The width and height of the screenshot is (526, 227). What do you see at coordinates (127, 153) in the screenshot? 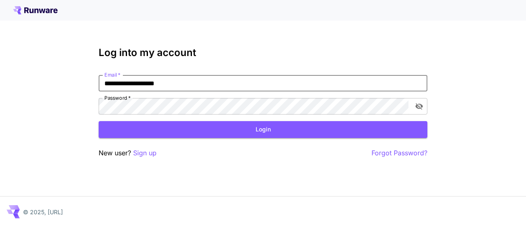
I see `p: New user?` at bounding box center [127, 153].